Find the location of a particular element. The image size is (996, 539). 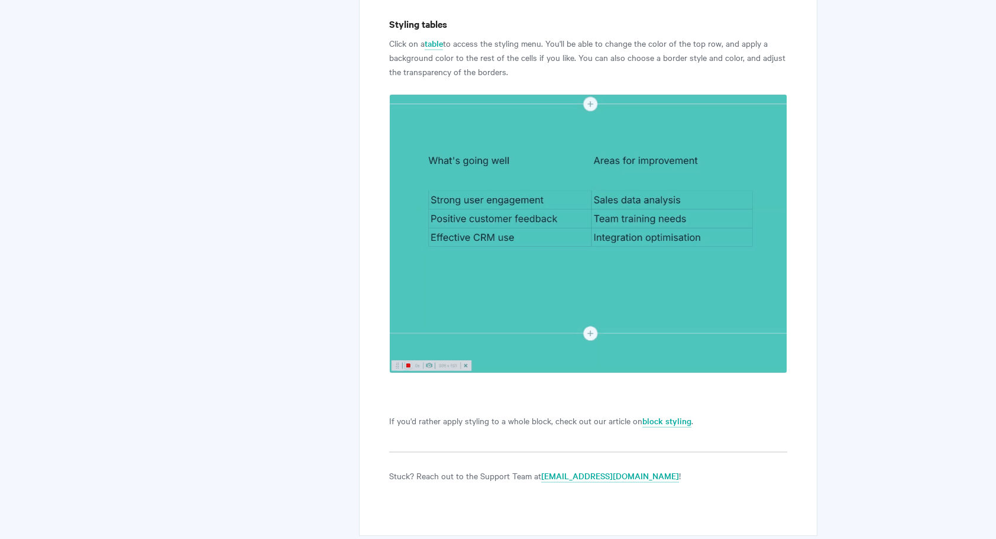

img: file-79wJfEBQ5R.gif is located at coordinates (588, 234).